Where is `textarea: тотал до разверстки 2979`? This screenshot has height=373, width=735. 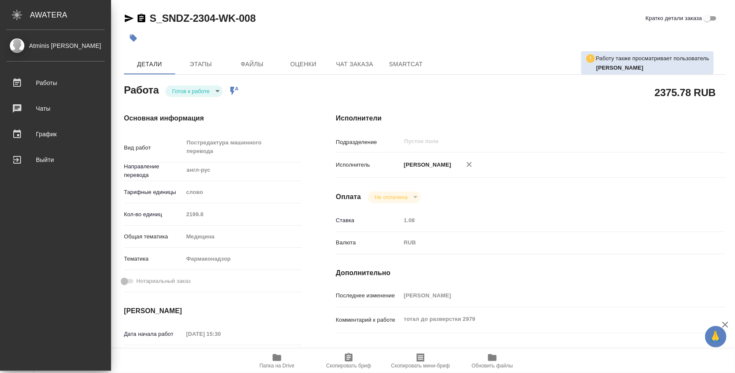 textarea: тотал до разверстки 2979 is located at coordinates (547, 319).